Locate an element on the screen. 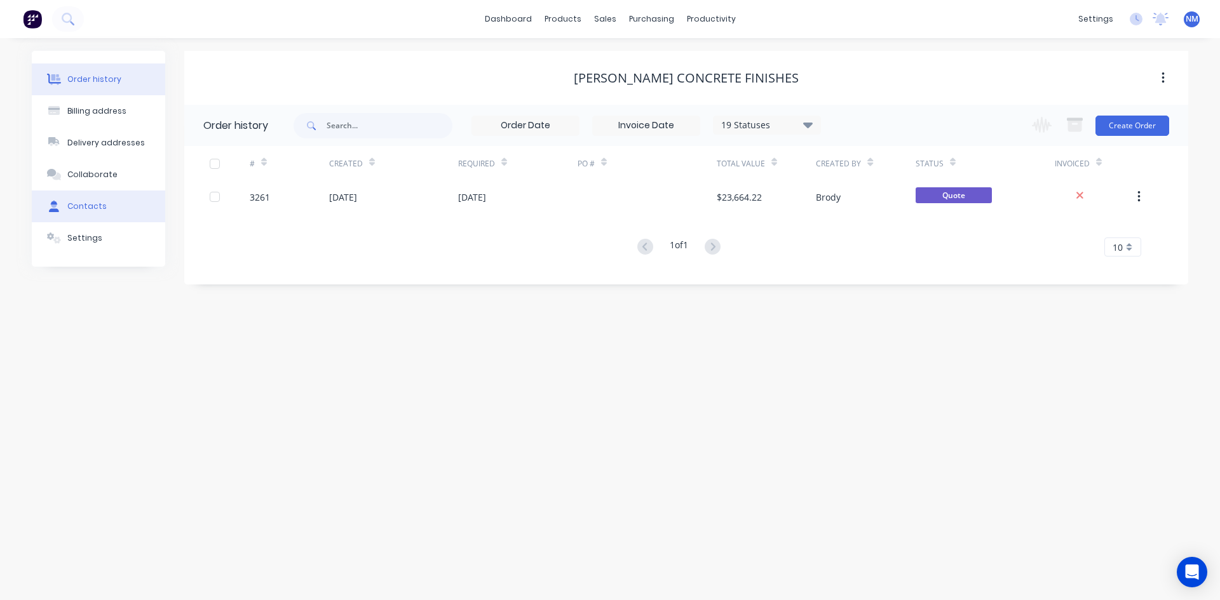 The width and height of the screenshot is (1220, 600). div: sales is located at coordinates (605, 19).